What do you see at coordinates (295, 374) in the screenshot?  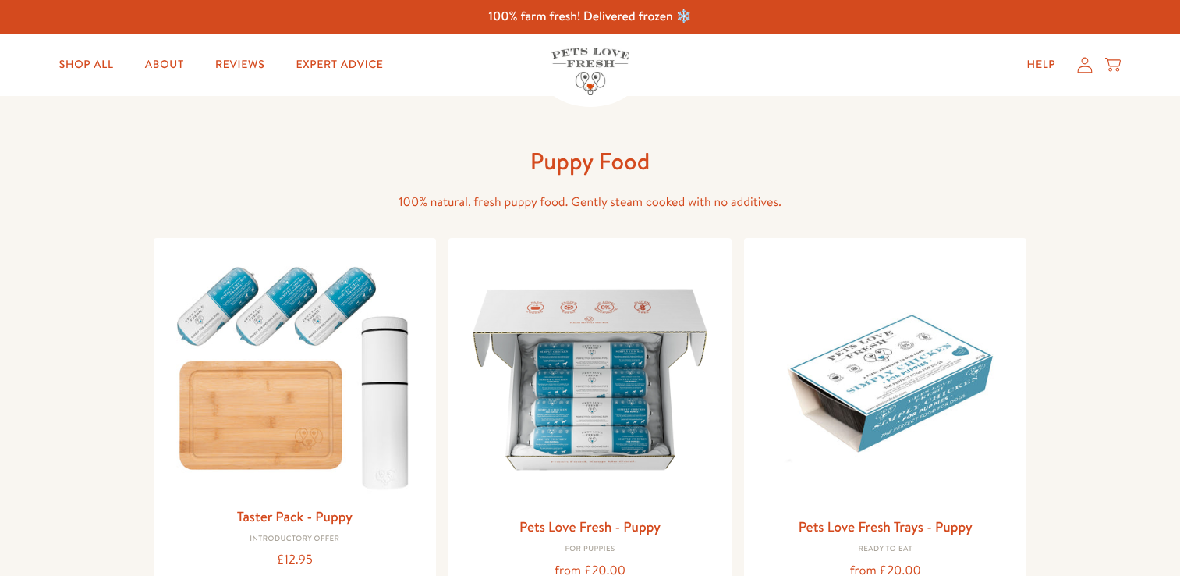 I see `img: Taster Pack - Puppy` at bounding box center [295, 374].